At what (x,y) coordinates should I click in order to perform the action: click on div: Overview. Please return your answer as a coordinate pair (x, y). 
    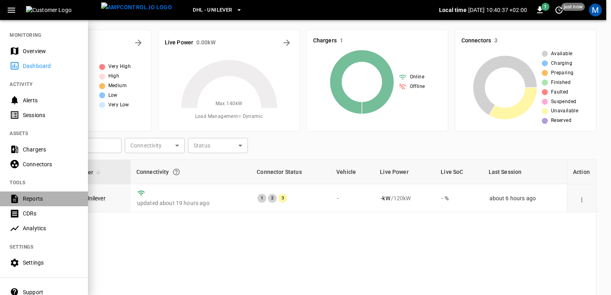
    Looking at the image, I should click on (50, 51).